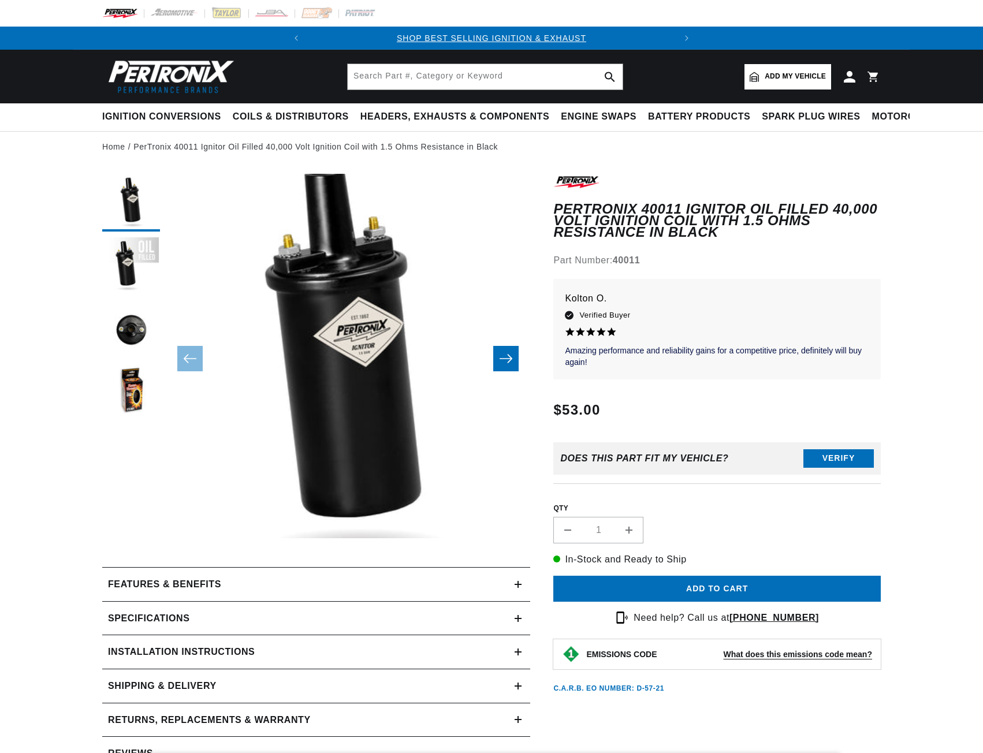 This screenshot has height=753, width=983. I want to click on summary: Coils & Distributors, so click(291, 117).